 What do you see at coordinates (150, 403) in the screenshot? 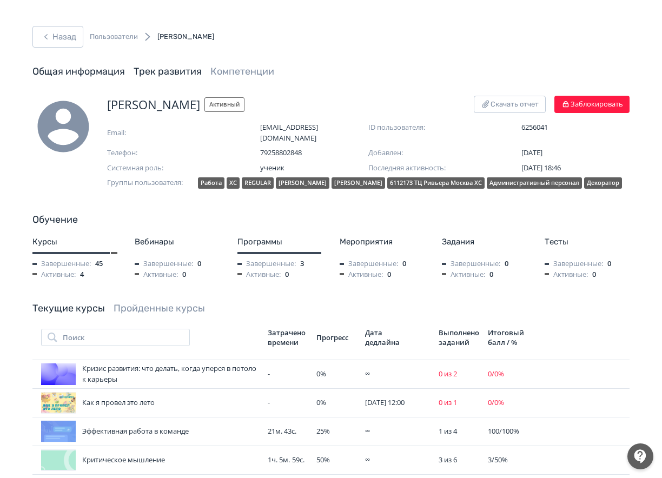
I see `div: Как я провел это лето` at bounding box center [150, 403].